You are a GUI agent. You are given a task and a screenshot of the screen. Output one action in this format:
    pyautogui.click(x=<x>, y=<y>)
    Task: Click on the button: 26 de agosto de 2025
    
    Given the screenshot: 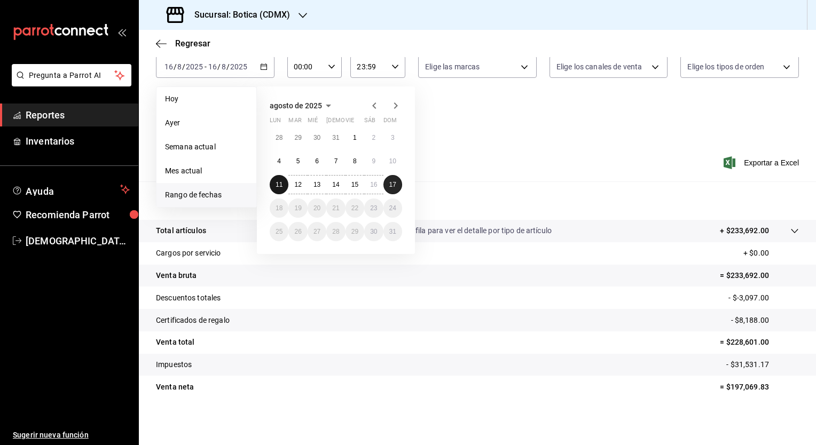 What is the action you would take?
    pyautogui.click(x=297, y=232)
    